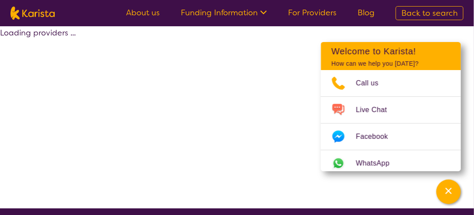 This screenshot has width=474, height=215. What do you see at coordinates (430, 13) in the screenshot?
I see `span: Back to search` at bounding box center [430, 13].